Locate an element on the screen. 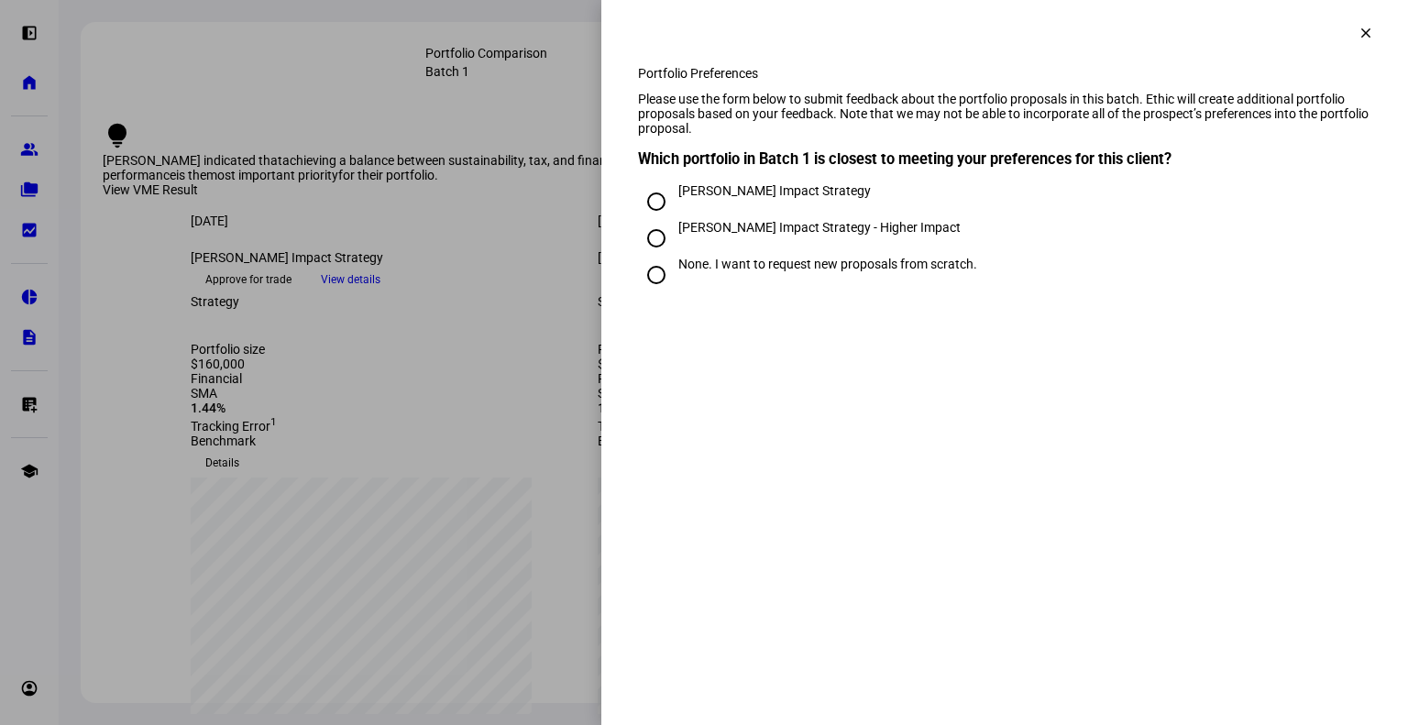 This screenshot has width=1408, height=725. mat-icon: clear is located at coordinates (1366, 33).